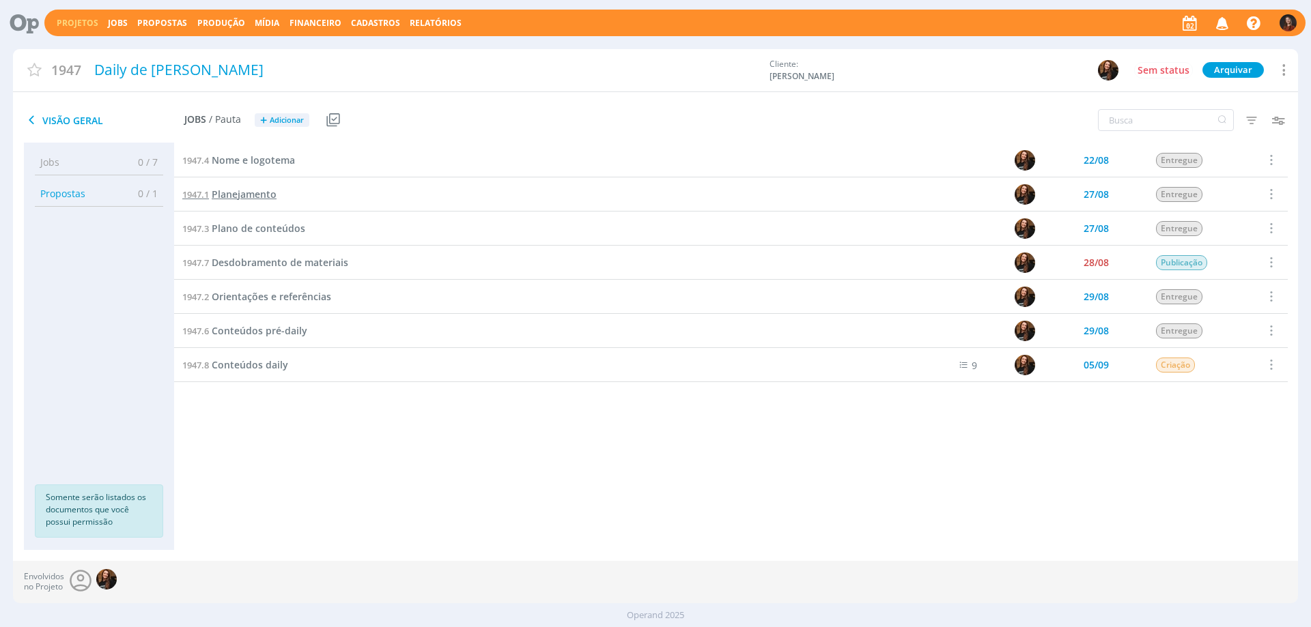  What do you see at coordinates (1287, 23) in the screenshot?
I see `img: M` at bounding box center [1287, 23].